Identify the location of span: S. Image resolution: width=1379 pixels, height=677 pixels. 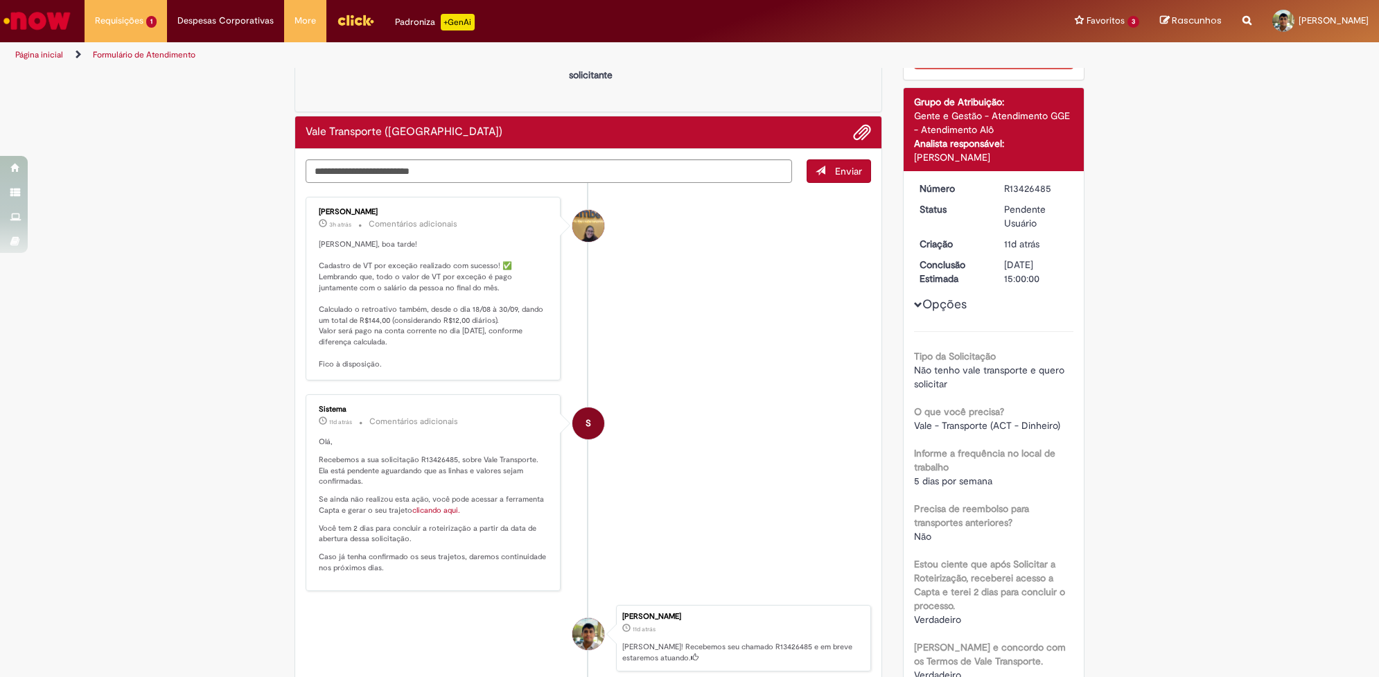
(588, 423).